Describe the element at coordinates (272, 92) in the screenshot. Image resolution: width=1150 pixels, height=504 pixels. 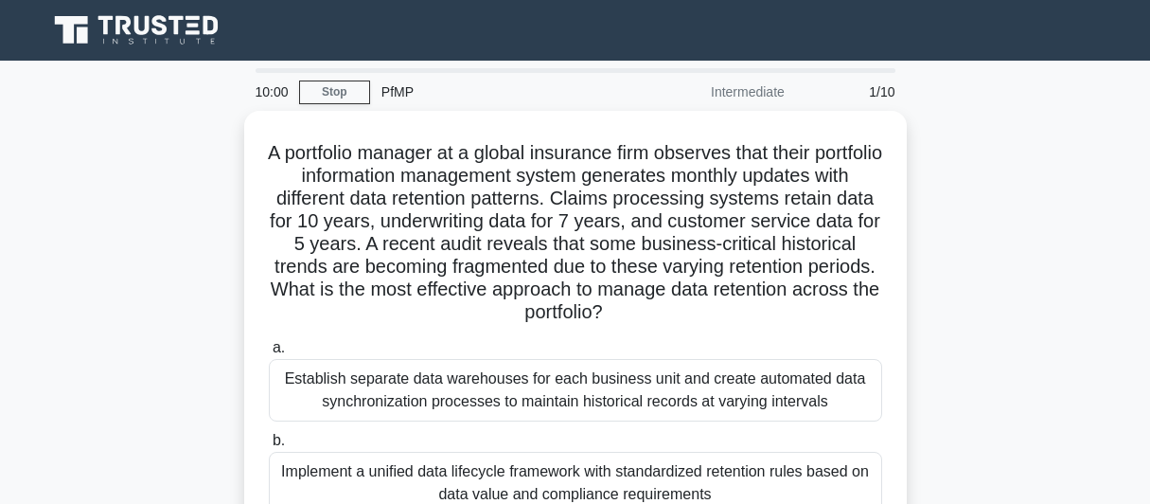
I see `div: 10:00` at that location.